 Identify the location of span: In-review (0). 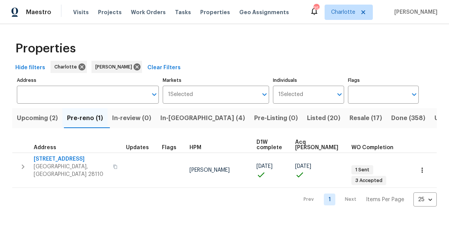
(132, 118).